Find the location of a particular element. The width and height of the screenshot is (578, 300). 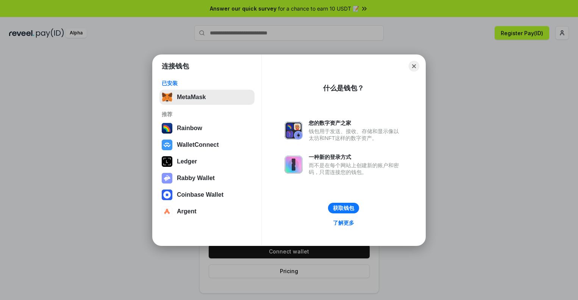

img: svg+xml,%3Csvg%20fill%3D%22none%22%20height%3D%2233%22%20viewBox%3D%220%200%2035%2033%22%20width%... is located at coordinates (167, 97).